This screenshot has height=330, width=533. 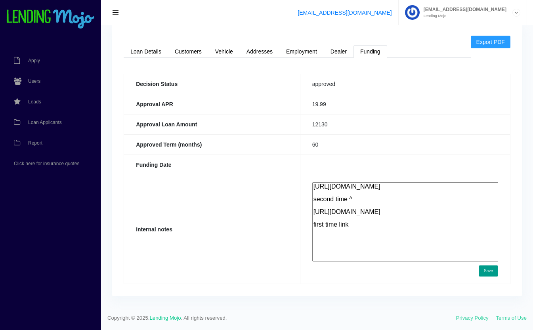 I want to click on td: 60, so click(x=405, y=144).